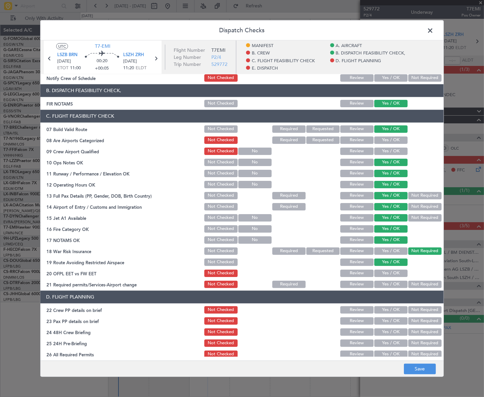 The width and height of the screenshot is (484, 397). I want to click on span: B. DISPATCH FEASIBILITY CHECK,, so click(370, 53).